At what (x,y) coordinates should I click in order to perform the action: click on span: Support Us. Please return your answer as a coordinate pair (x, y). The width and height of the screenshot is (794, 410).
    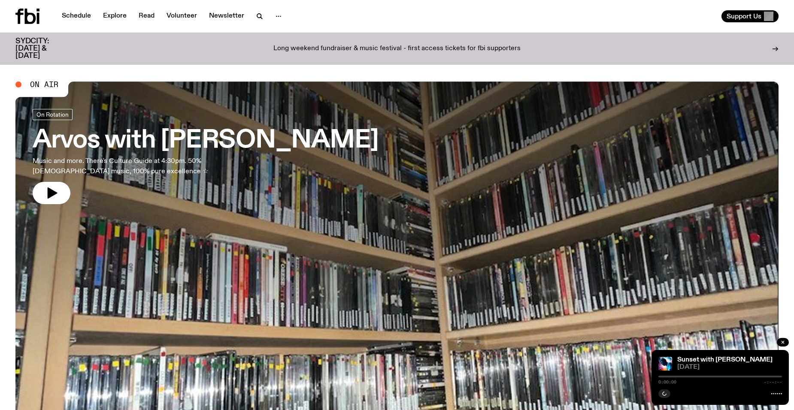
    Looking at the image, I should click on (744, 16).